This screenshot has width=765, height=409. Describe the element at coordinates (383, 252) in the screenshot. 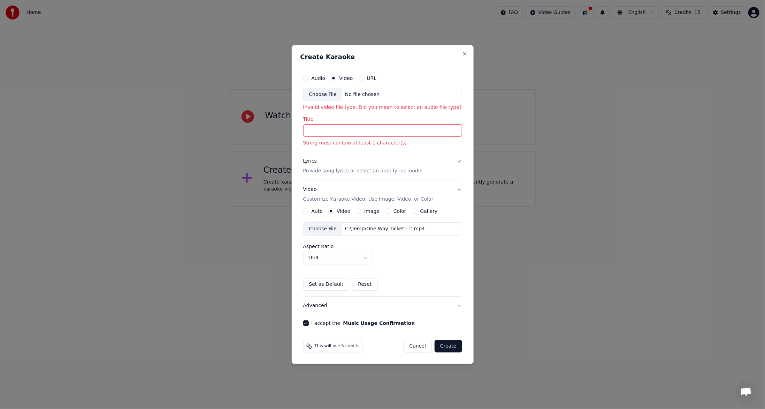

I see `div: VideoCustomize Karaoke Video: Use Image, Video, or Color` at that location.